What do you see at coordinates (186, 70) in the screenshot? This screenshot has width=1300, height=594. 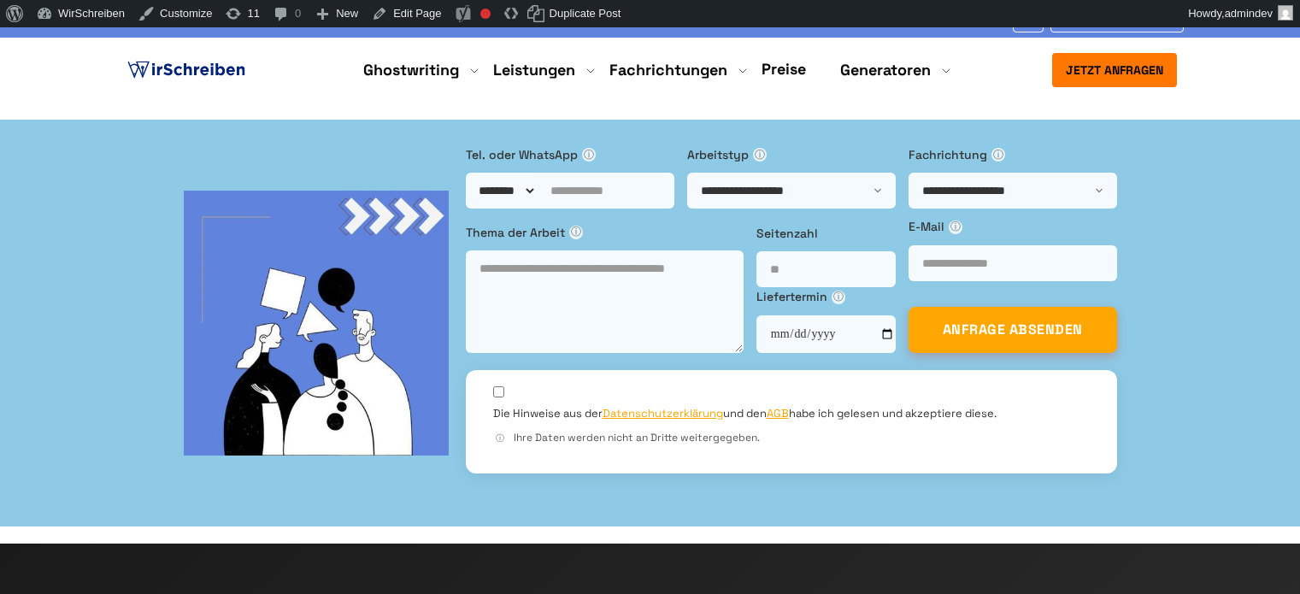 I see `img: logo ghostwriter-österreich` at bounding box center [186, 70].